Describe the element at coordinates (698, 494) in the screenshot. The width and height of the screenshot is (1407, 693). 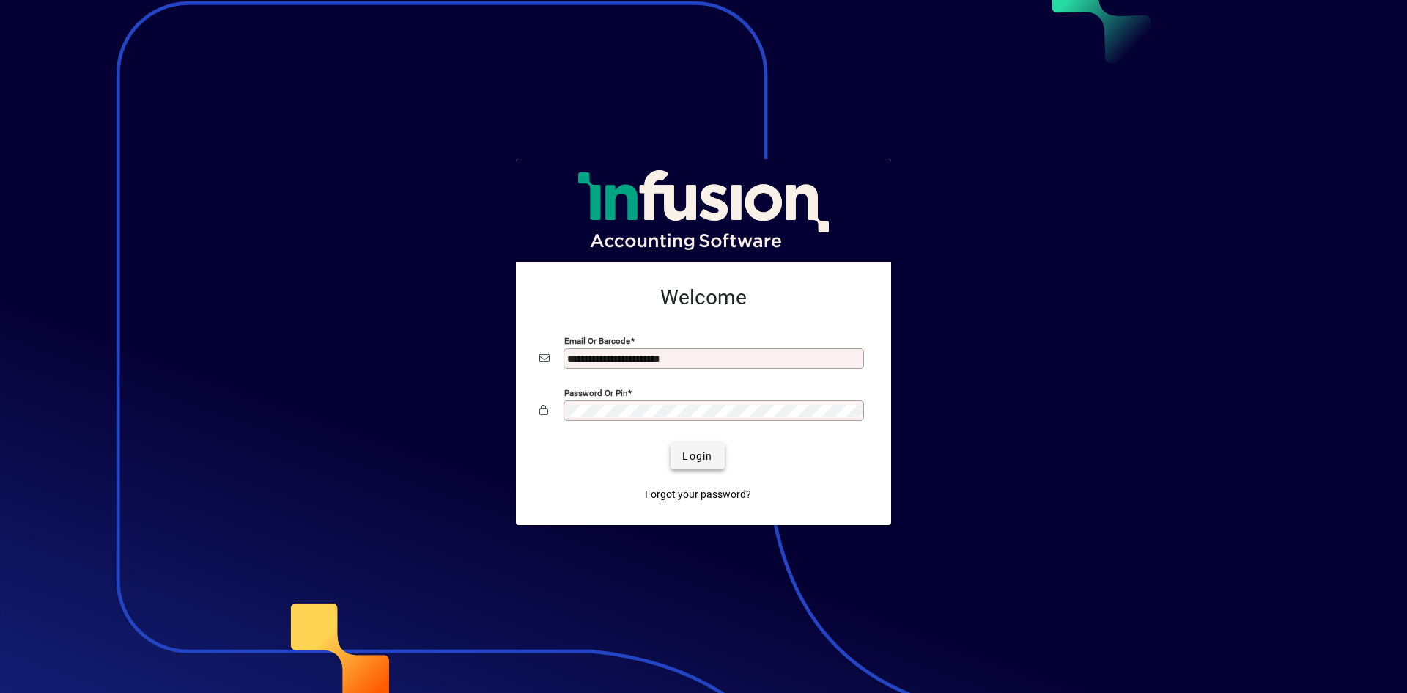
I see `a: Forgot your password?` at that location.